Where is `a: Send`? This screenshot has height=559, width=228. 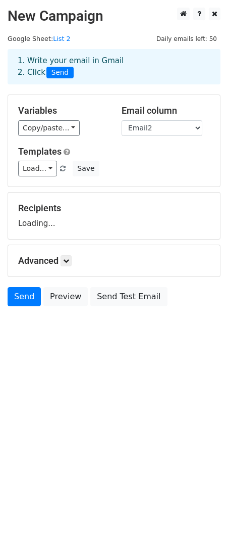 a: Send is located at coordinates (24, 297).